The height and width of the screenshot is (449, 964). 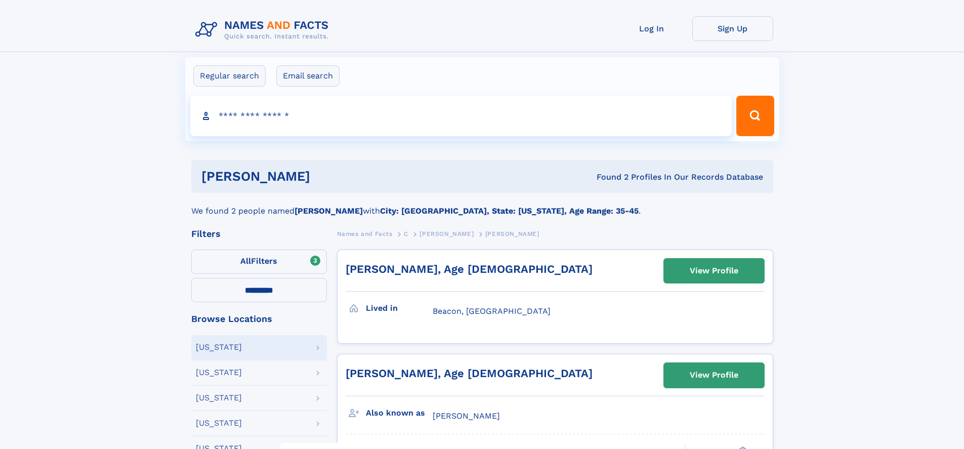 I want to click on button: Search Button, so click(x=755, y=116).